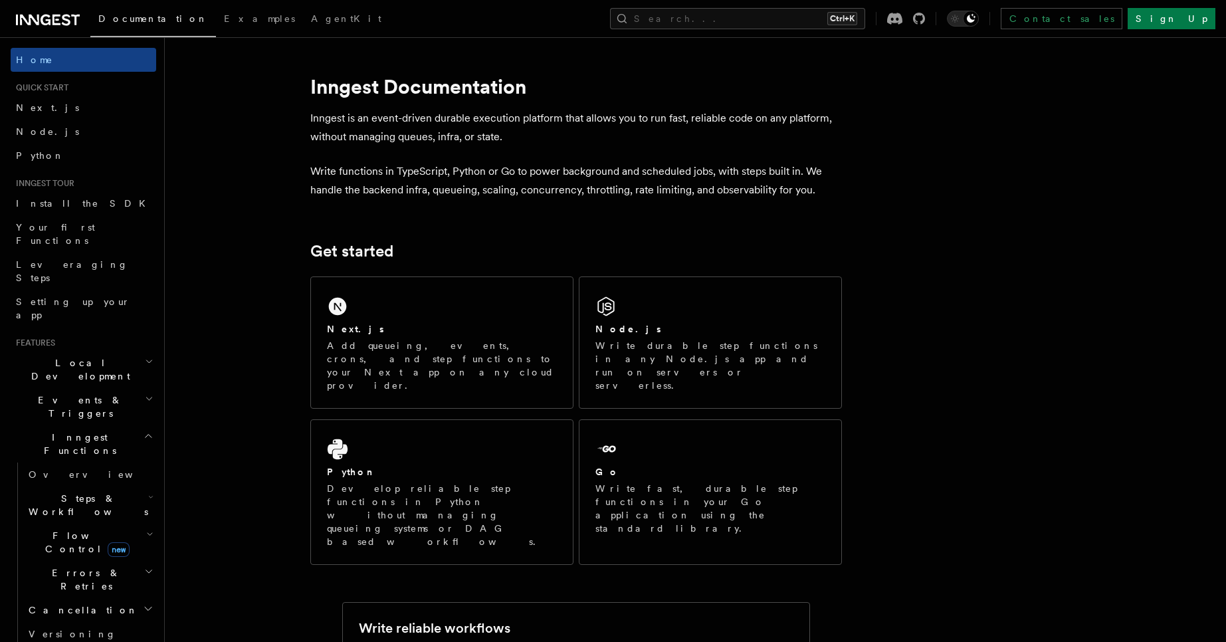 This screenshot has height=642, width=1226. What do you see at coordinates (576, 128) in the screenshot?
I see `p: Inngest is an event-driven durable execution platform that allows you to run fast, reliable code ...` at bounding box center [576, 128].